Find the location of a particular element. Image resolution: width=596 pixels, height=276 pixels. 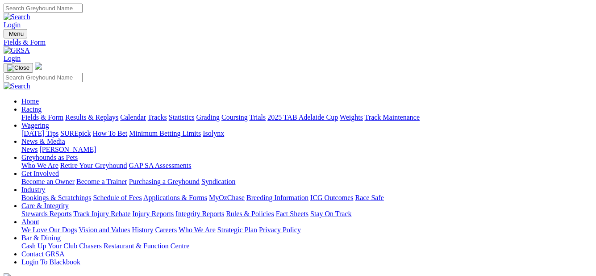

a: Privacy Policy is located at coordinates (280, 230).